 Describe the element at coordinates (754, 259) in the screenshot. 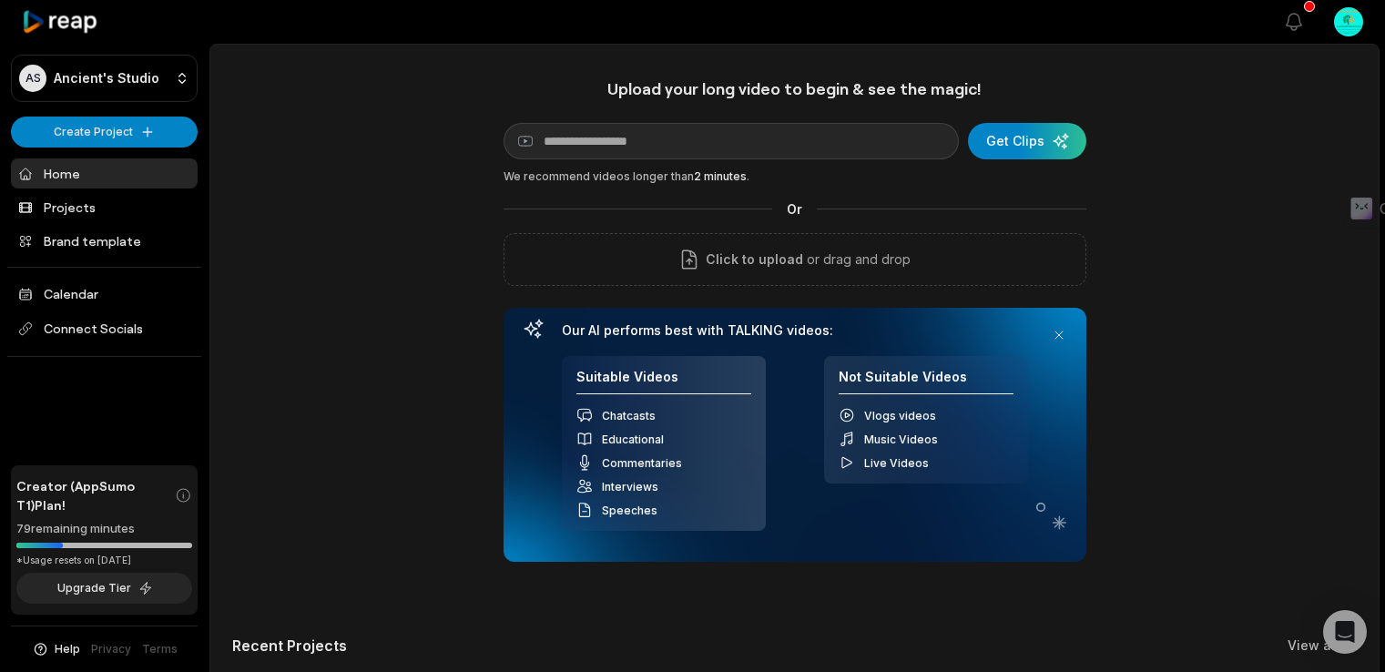

I see `span: Click to upload` at that location.